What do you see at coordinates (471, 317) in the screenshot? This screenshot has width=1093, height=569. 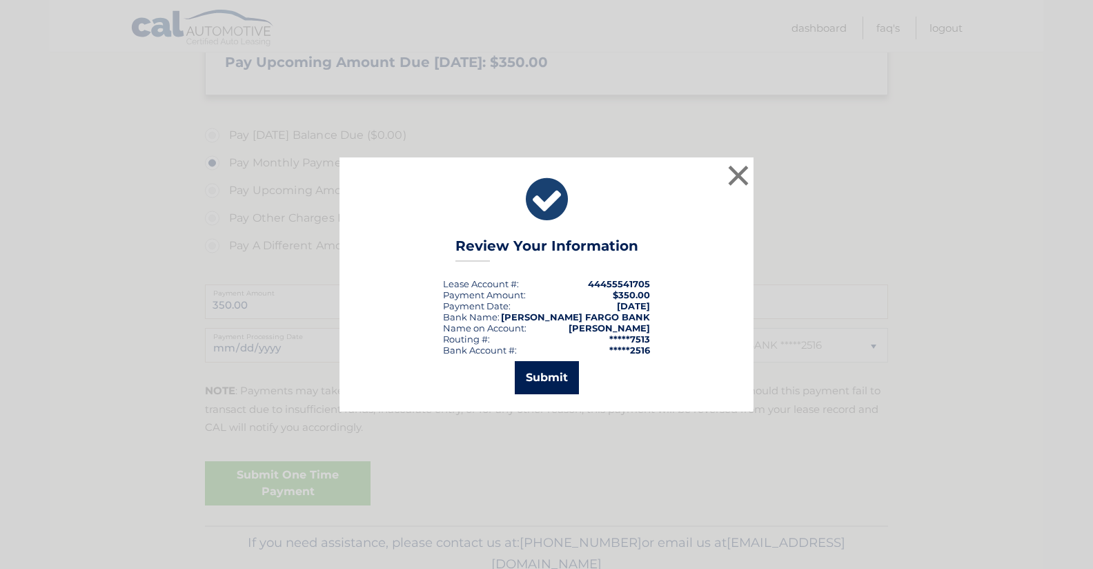 I see `div: Bank Name:` at bounding box center [471, 317].